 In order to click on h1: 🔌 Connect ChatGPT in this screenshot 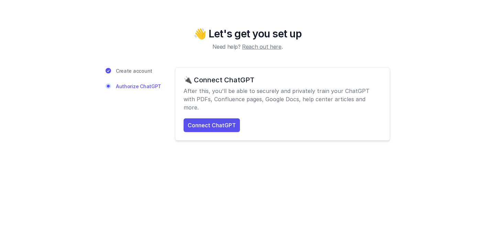, I will do `click(283, 80)`.